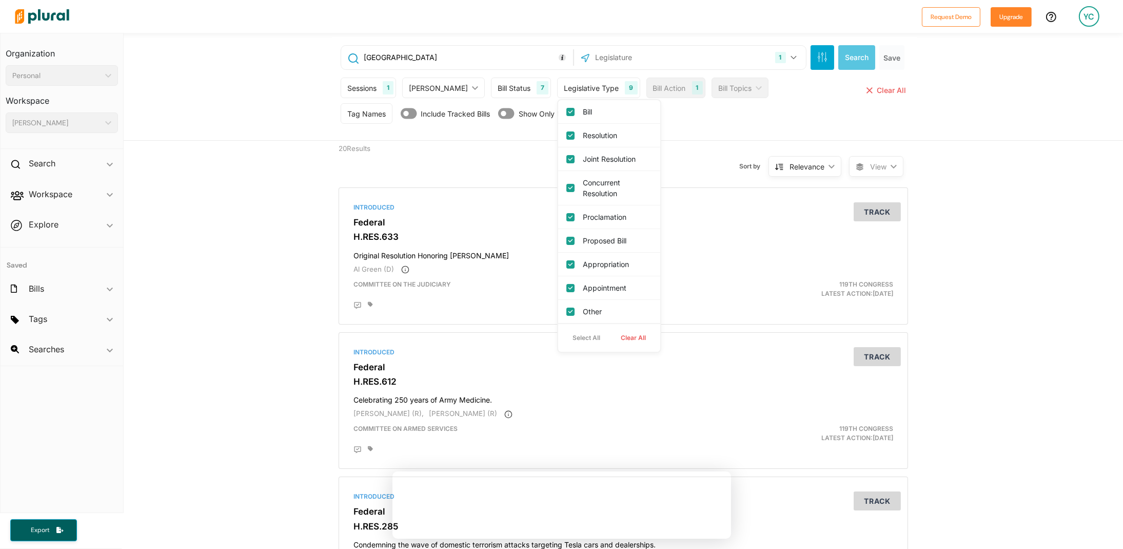  I want to click on div: Personal, so click(56, 75).